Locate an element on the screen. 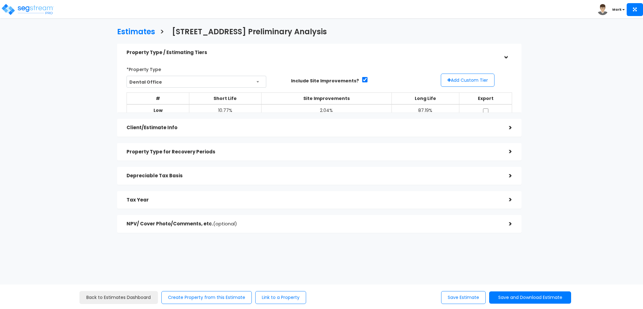 This screenshot has height=309, width=643. h5: NPV/ Cover Photo/Comments, etc. is located at coordinates (313, 224).